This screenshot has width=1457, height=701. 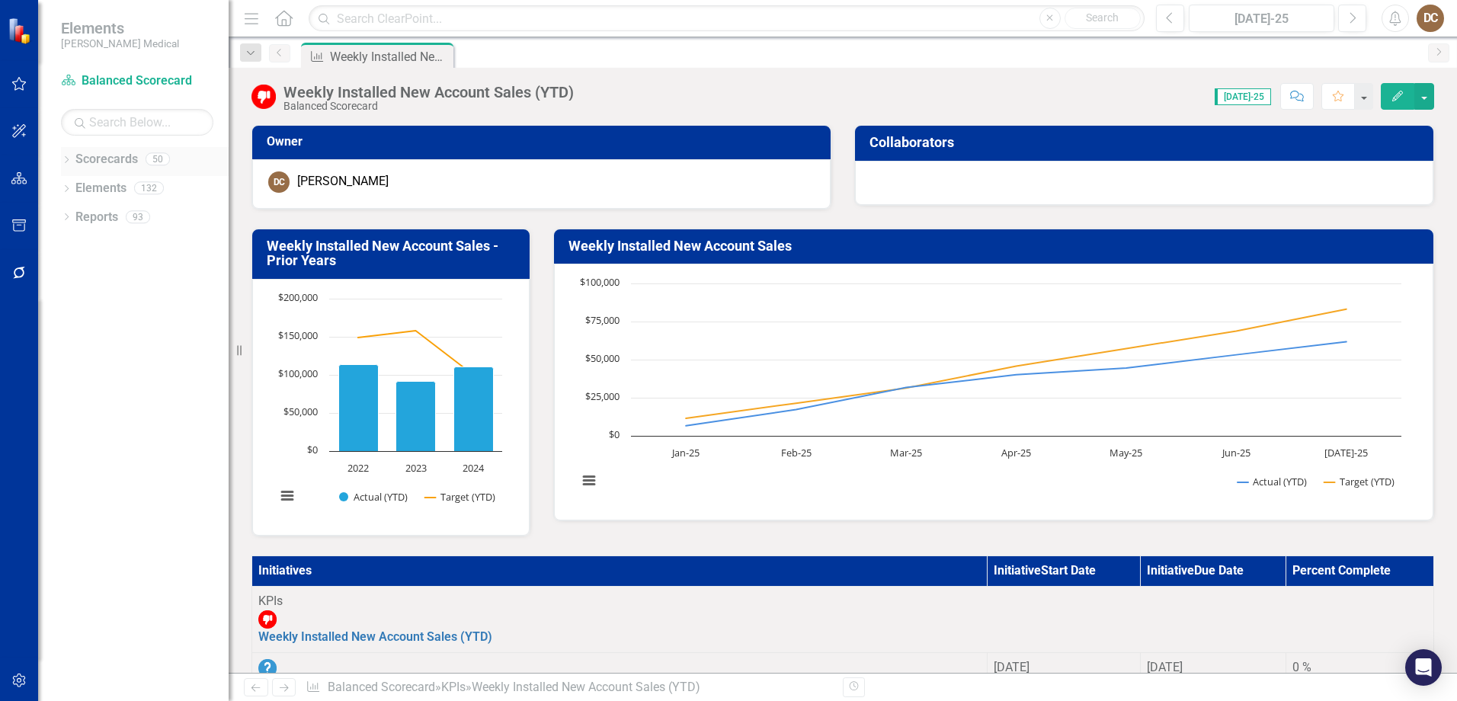 I want to click on div: Initiatives, so click(x=619, y=571).